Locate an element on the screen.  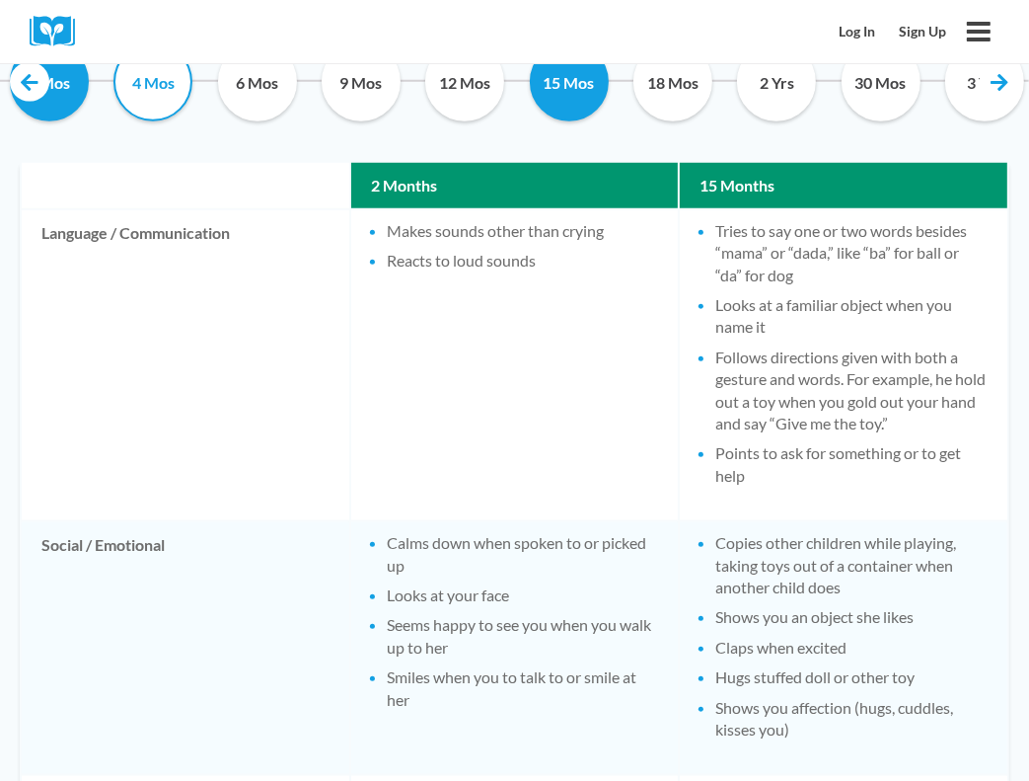
li: Calms down when spoken to or picked up is located at coordinates (523, 554).